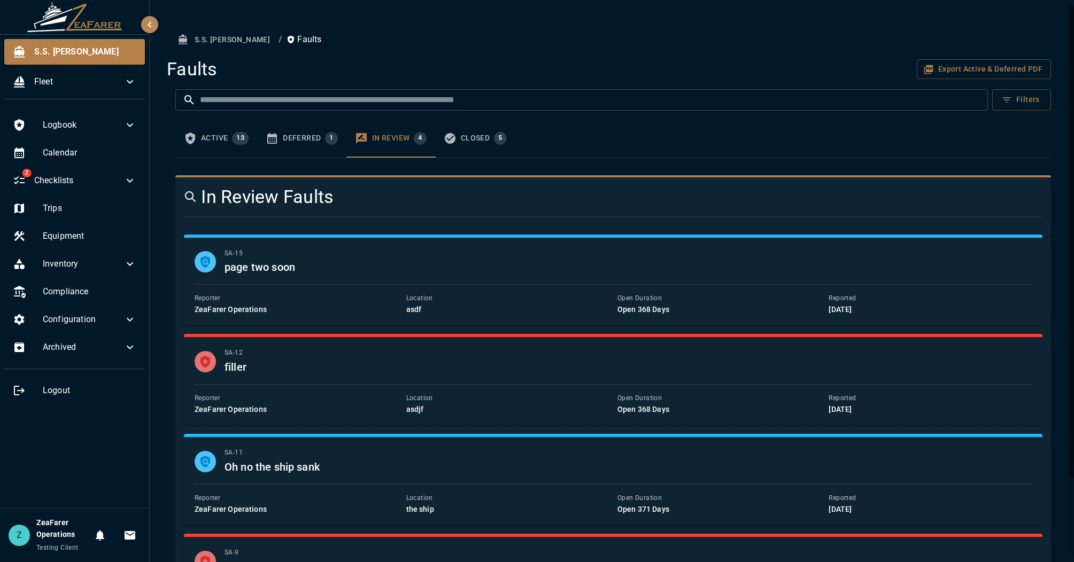  Describe the element at coordinates (130, 535) in the screenshot. I see `button: Invitations` at that location.